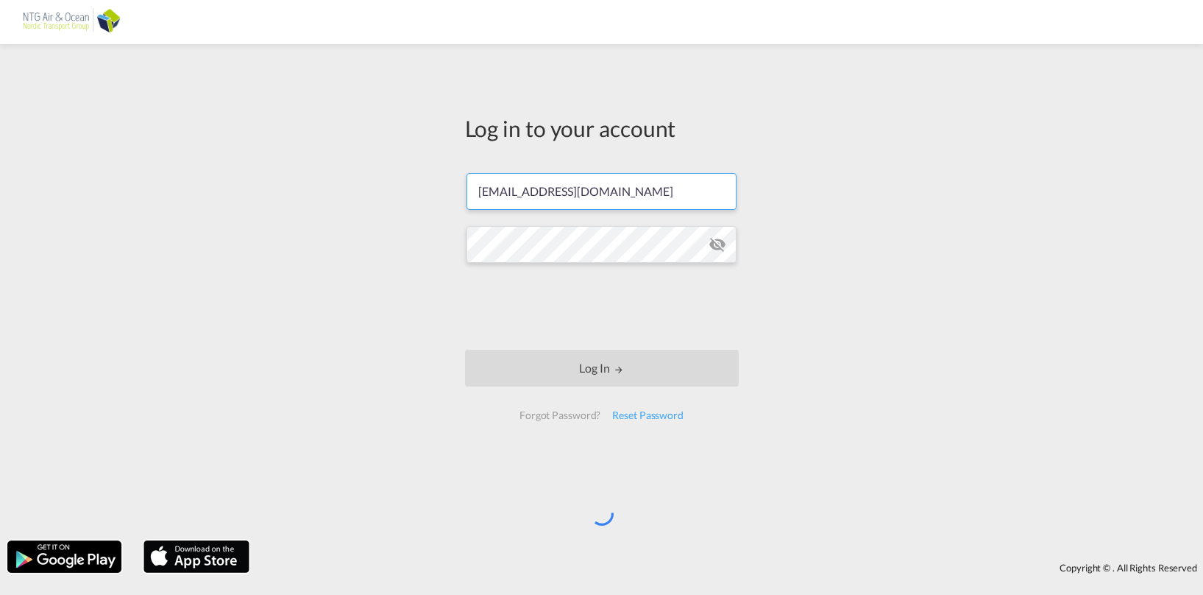 This screenshot has width=1203, height=595. I want to click on img: google.png, so click(64, 556).